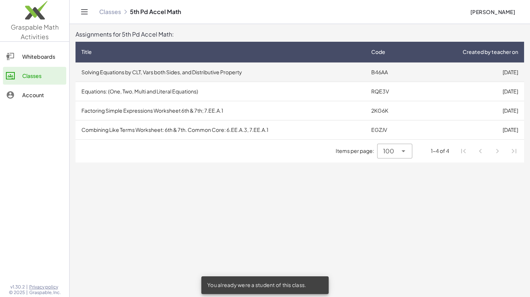 The width and height of the screenshot is (530, 297). Describe the element at coordinates (45, 293) in the screenshot. I see `span: Graspable, Inc.` at that location.